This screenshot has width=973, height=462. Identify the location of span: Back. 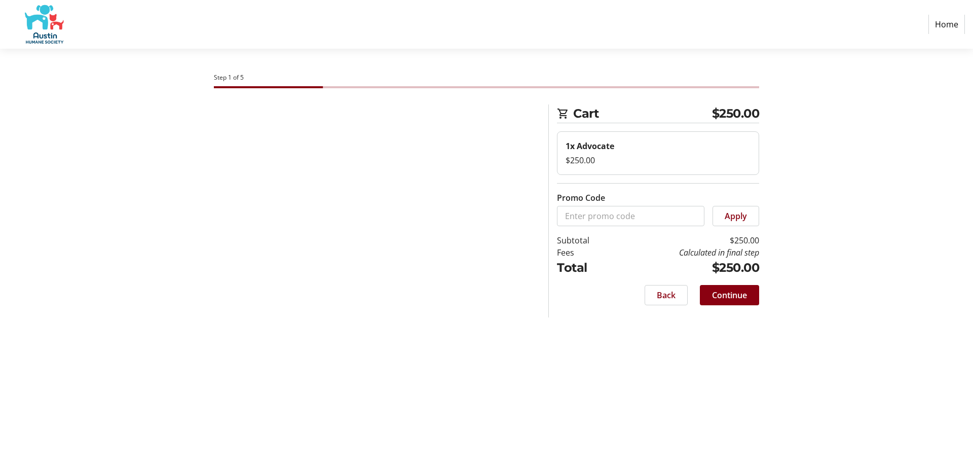
(666, 295).